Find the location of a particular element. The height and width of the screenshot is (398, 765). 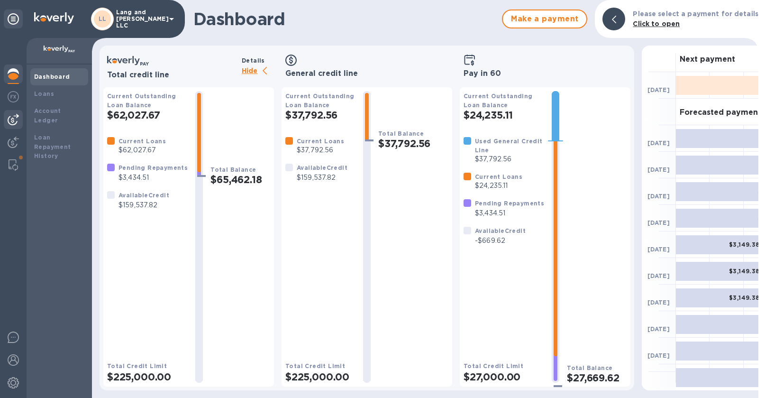

img: Logo is located at coordinates (54, 18).